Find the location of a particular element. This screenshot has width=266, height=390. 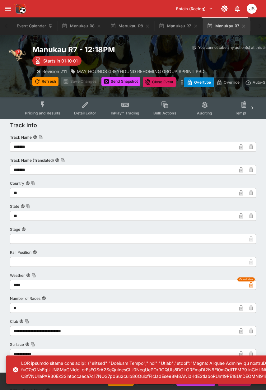

span: Bulk Actions is located at coordinates (165, 113).